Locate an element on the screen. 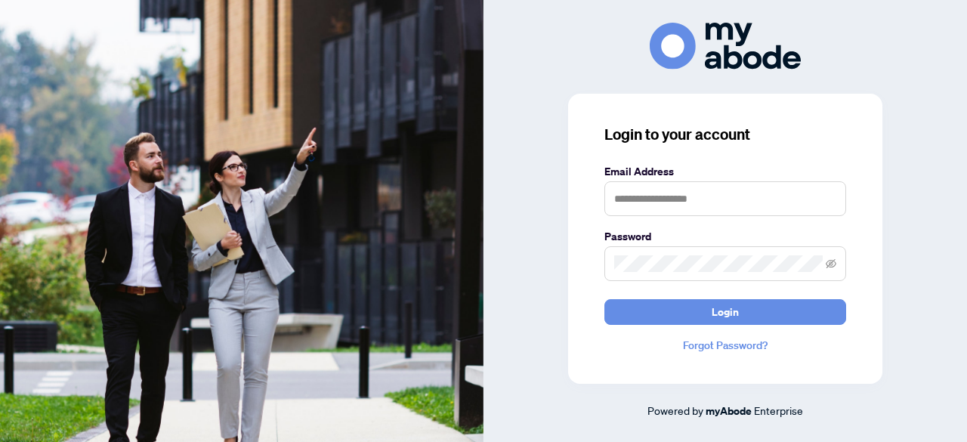 Image resolution: width=967 pixels, height=442 pixels. span: Enterprise is located at coordinates (778, 410).